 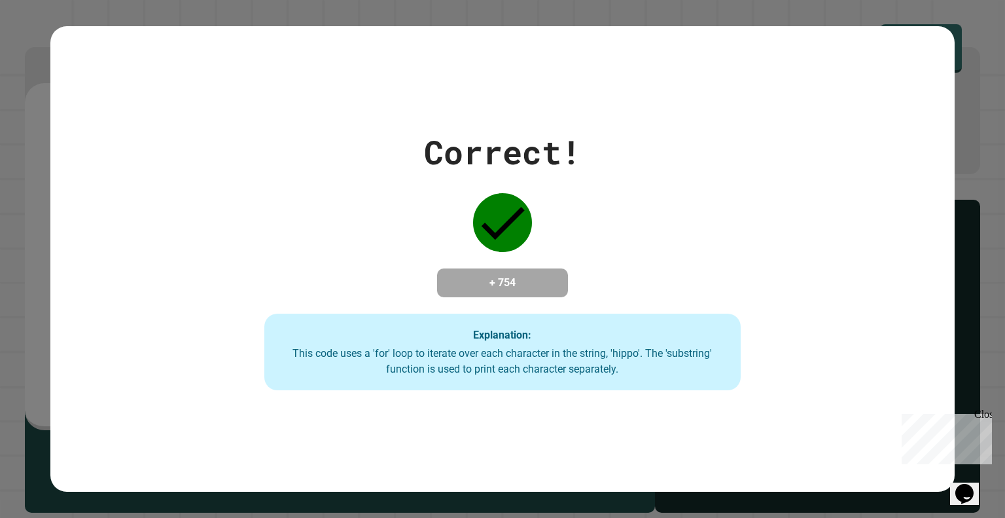 What do you see at coordinates (503, 361) in the screenshot?
I see `div: This code uses a 'for' loop to iterate over each character in the string, 'hippo'. The 'substring...` at bounding box center [503, 361].